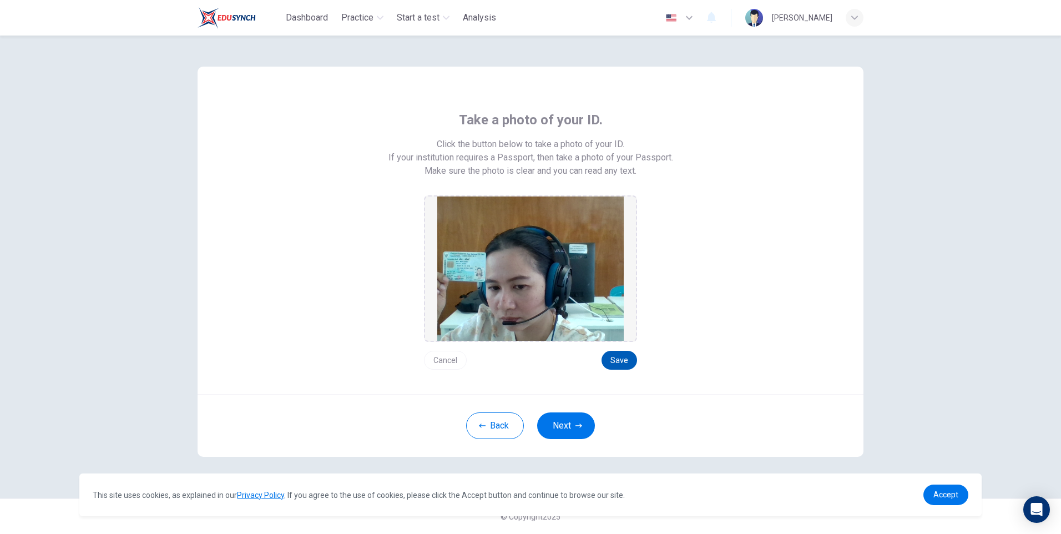 The height and width of the screenshot is (534, 1061). What do you see at coordinates (423, 18) in the screenshot?
I see `button: Start a test` at bounding box center [423, 18].